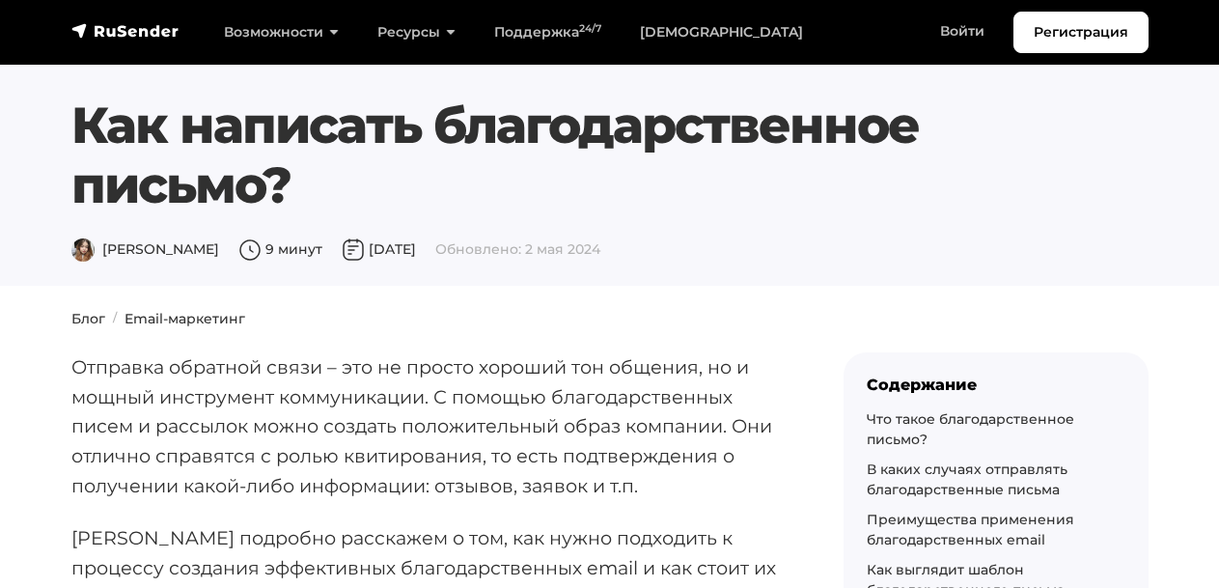 This screenshot has width=1219, height=588. I want to click on span: 9 минут, so click(280, 249).